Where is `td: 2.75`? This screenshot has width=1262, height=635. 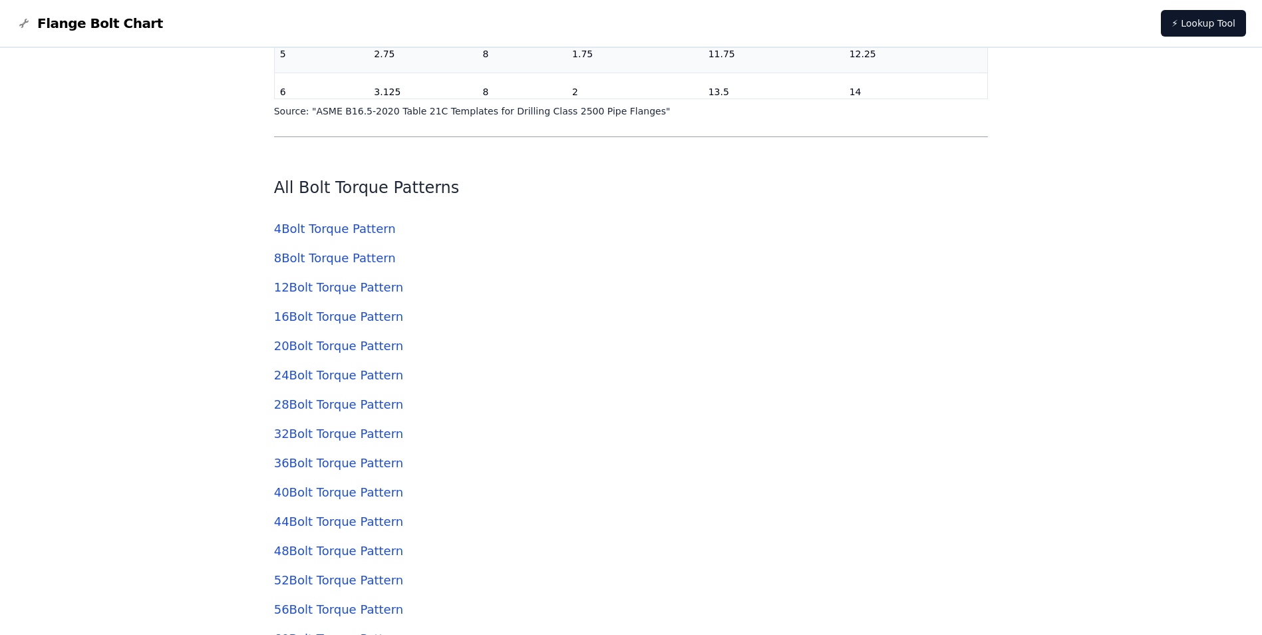
td: 2.75 is located at coordinates (423, 53).